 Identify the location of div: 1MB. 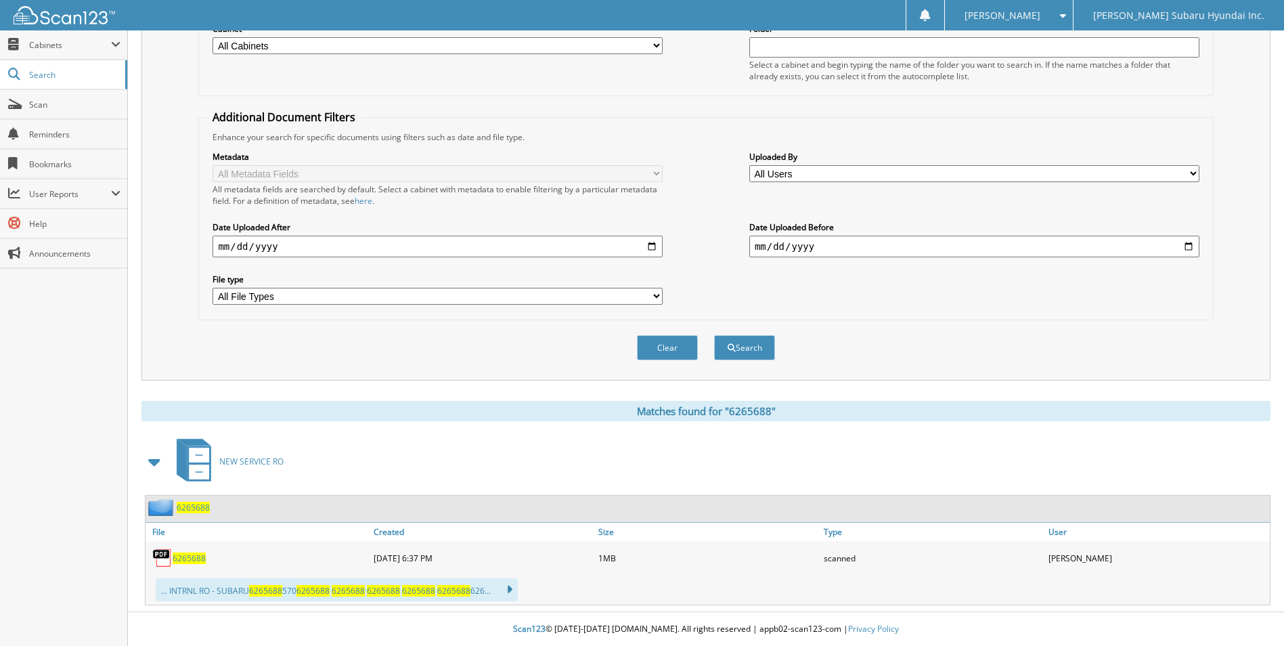
(707, 558).